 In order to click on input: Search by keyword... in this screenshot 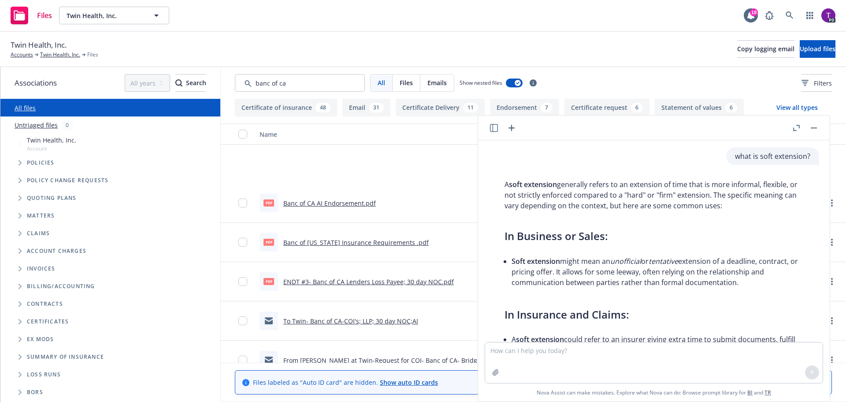, I will do `click(300, 83)`.